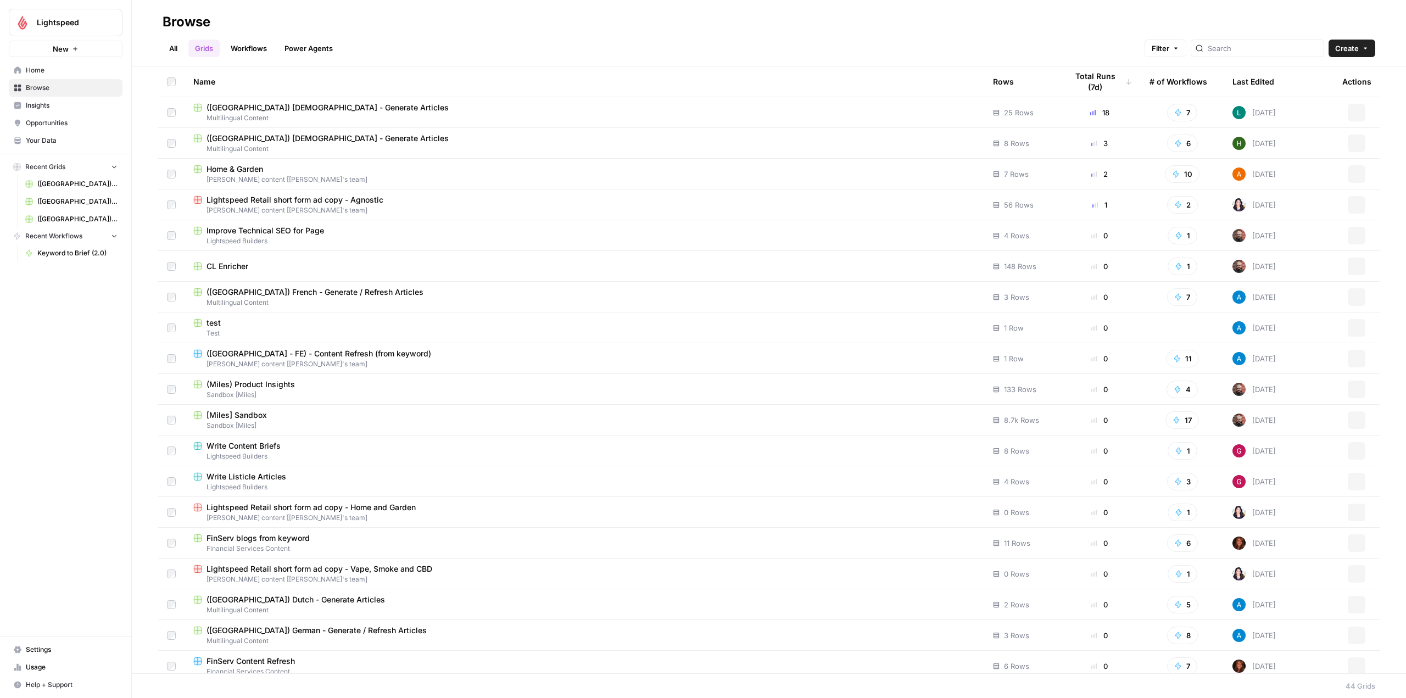 The height and width of the screenshot is (698, 1406). What do you see at coordinates (65, 123) in the screenshot?
I see `a: Opportunities` at bounding box center [65, 123].